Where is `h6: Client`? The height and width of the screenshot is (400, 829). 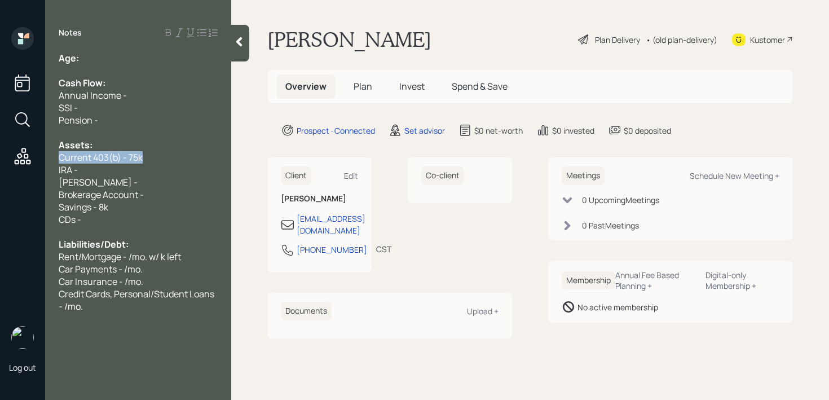 h6: Client is located at coordinates (296, 175).